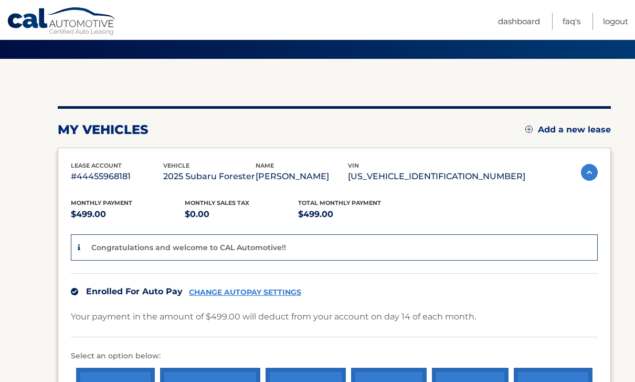 The image size is (635, 382). I want to click on p: $0.00, so click(241, 214).